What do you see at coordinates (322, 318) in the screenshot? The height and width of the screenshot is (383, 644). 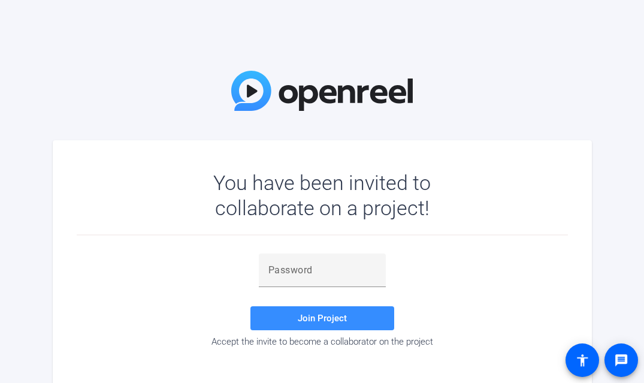 I see `span: Join Project` at bounding box center [322, 318].